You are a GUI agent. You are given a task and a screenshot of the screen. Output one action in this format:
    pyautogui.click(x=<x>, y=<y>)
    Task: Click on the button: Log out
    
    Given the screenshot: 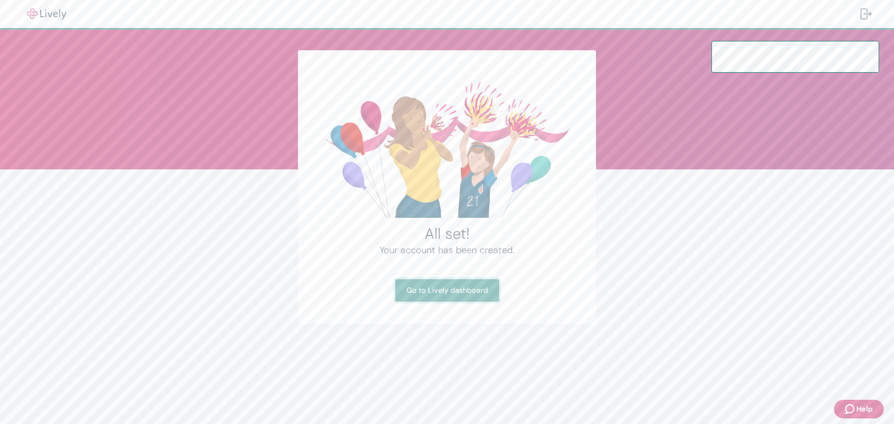 What is the action you would take?
    pyautogui.click(x=866, y=14)
    